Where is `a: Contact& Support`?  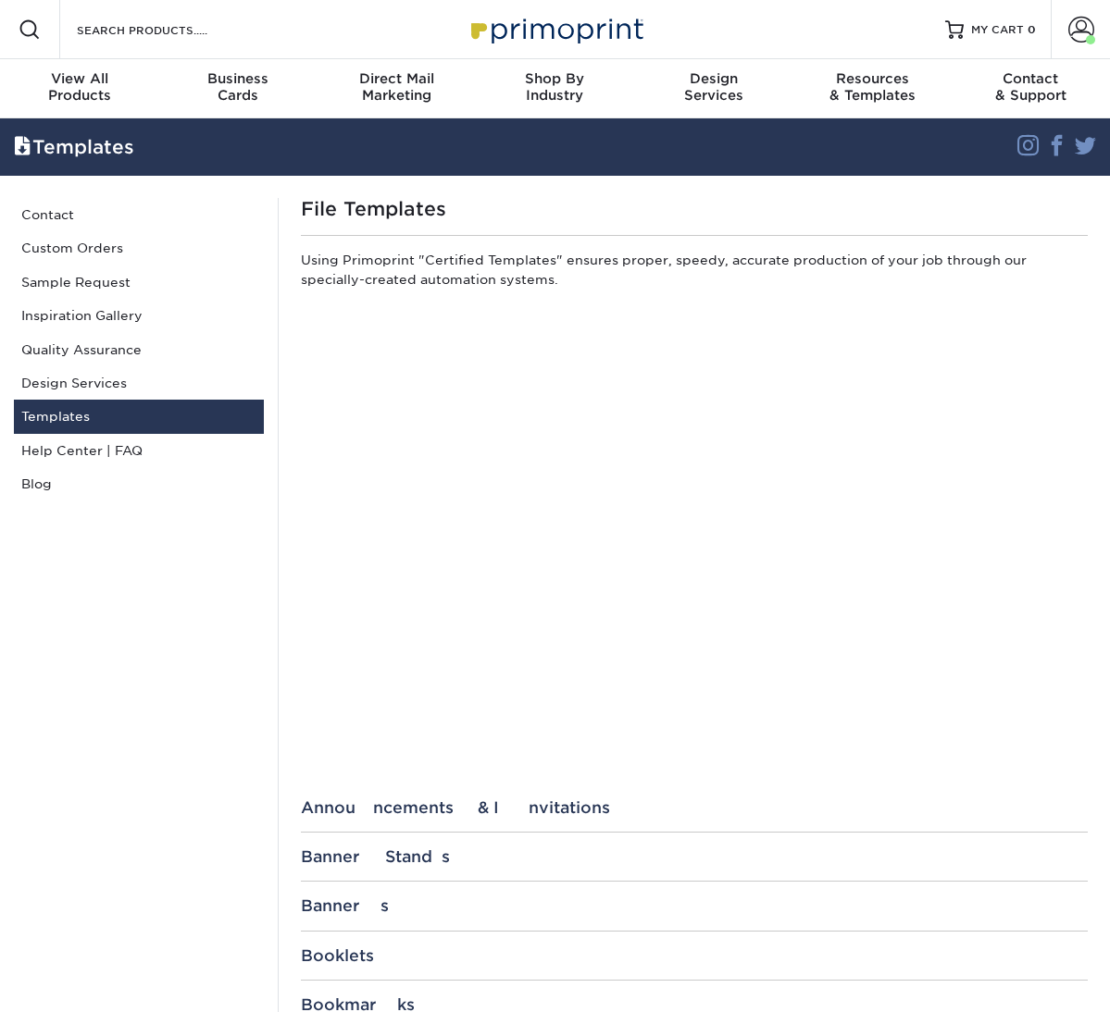 a: Contact& Support is located at coordinates (1030, 89).